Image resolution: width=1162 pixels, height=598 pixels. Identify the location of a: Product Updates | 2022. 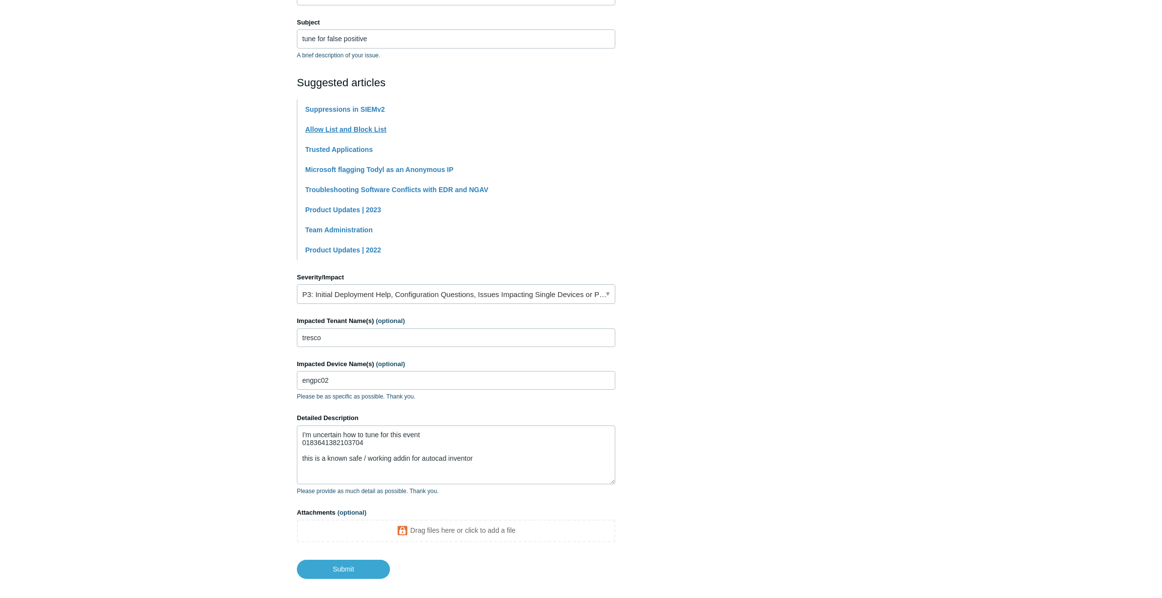
(343, 250).